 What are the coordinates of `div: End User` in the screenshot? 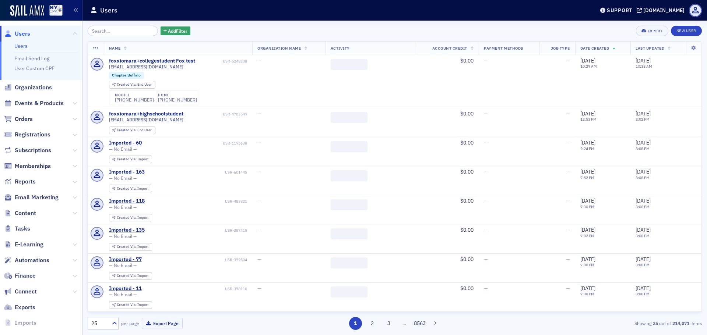 It's located at (134, 85).